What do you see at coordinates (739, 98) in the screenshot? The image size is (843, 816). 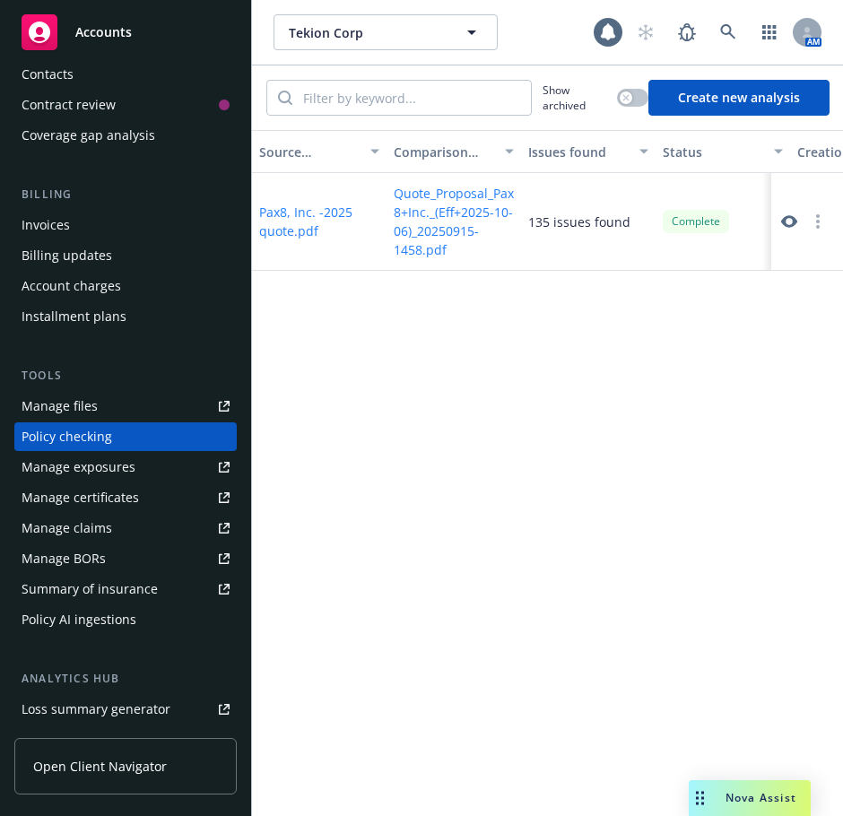 I see `button: Create new analysis` at bounding box center [739, 98].